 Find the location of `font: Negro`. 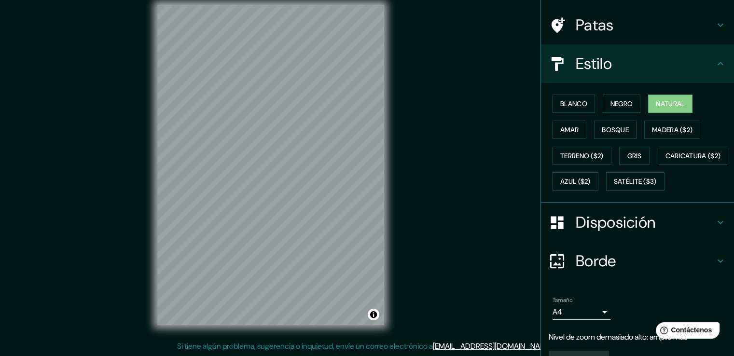

font: Negro is located at coordinates (621, 104).